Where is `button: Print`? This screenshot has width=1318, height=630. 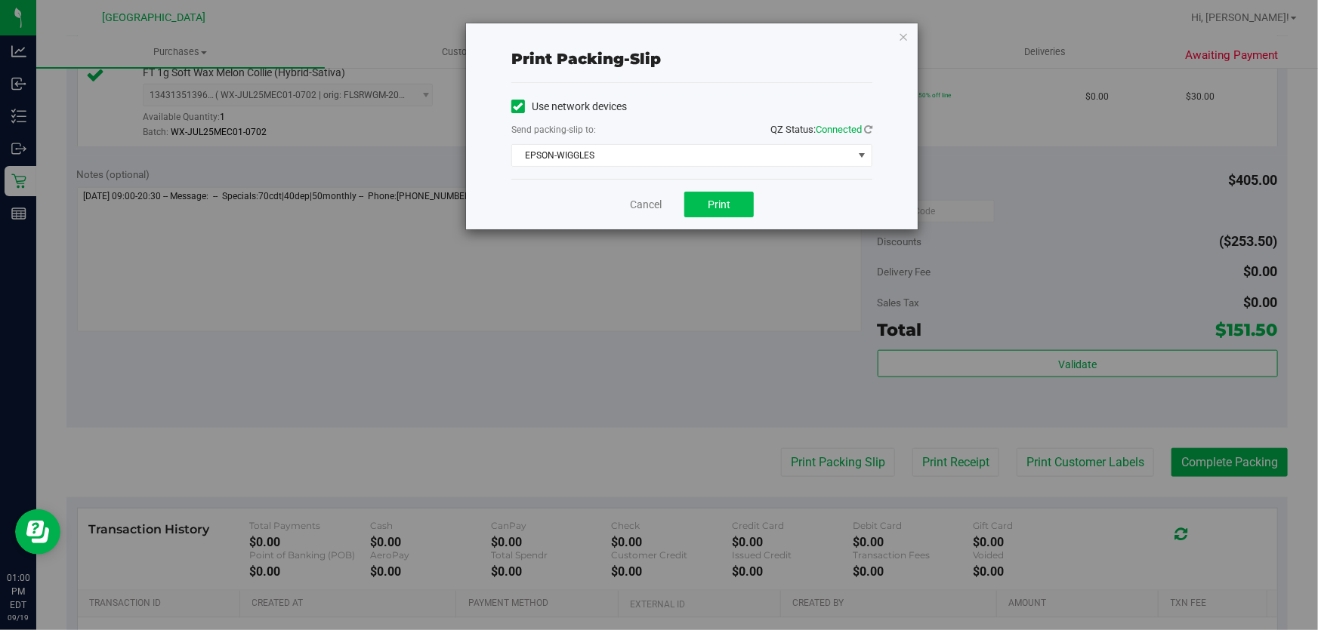 button: Print is located at coordinates (719, 205).